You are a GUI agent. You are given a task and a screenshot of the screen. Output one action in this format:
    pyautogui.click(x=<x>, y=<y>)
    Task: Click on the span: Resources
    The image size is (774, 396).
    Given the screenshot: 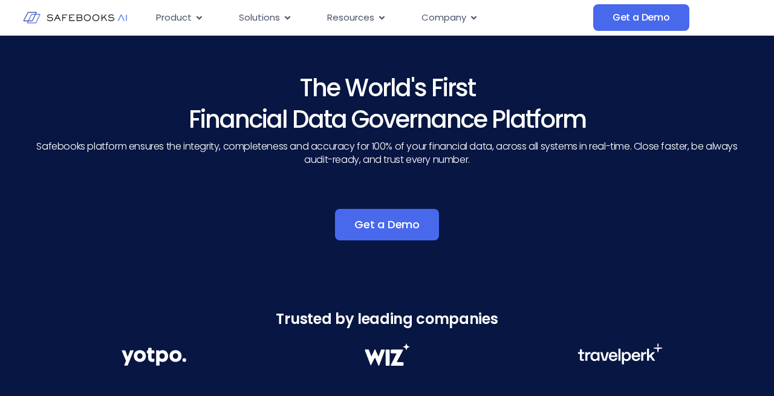 What is the action you would take?
    pyautogui.click(x=351, y=18)
    